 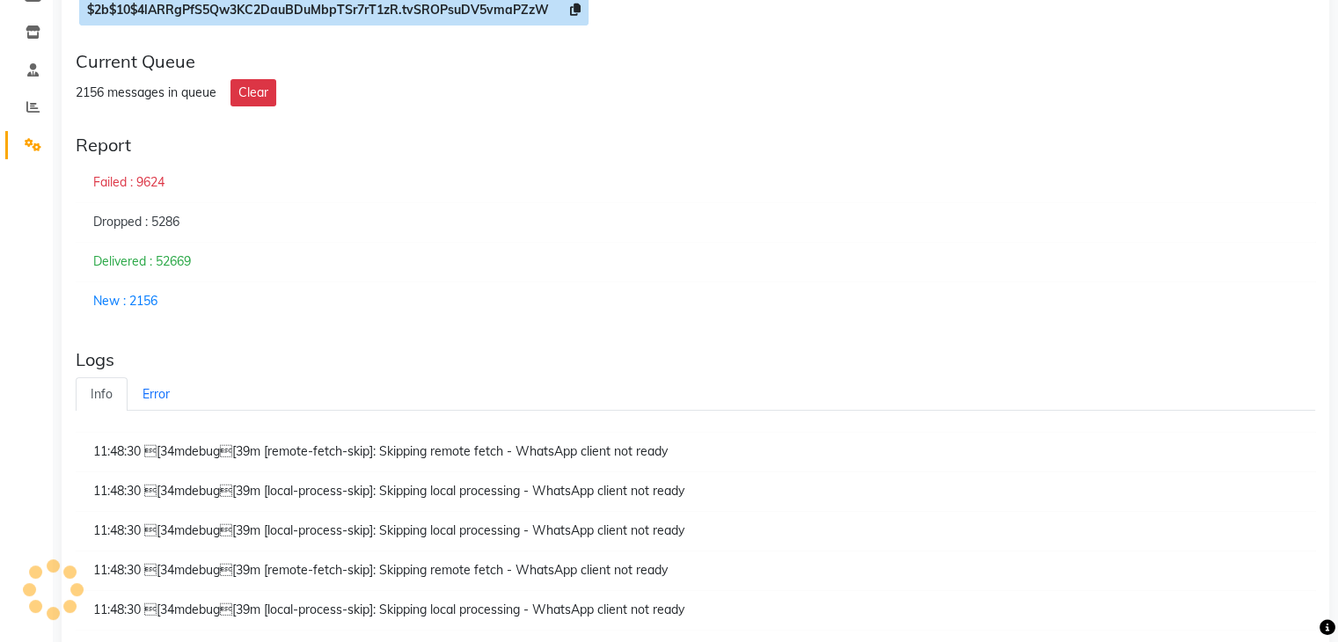 What do you see at coordinates (695, 145) in the screenshot?
I see `div: Report` at bounding box center [695, 145].